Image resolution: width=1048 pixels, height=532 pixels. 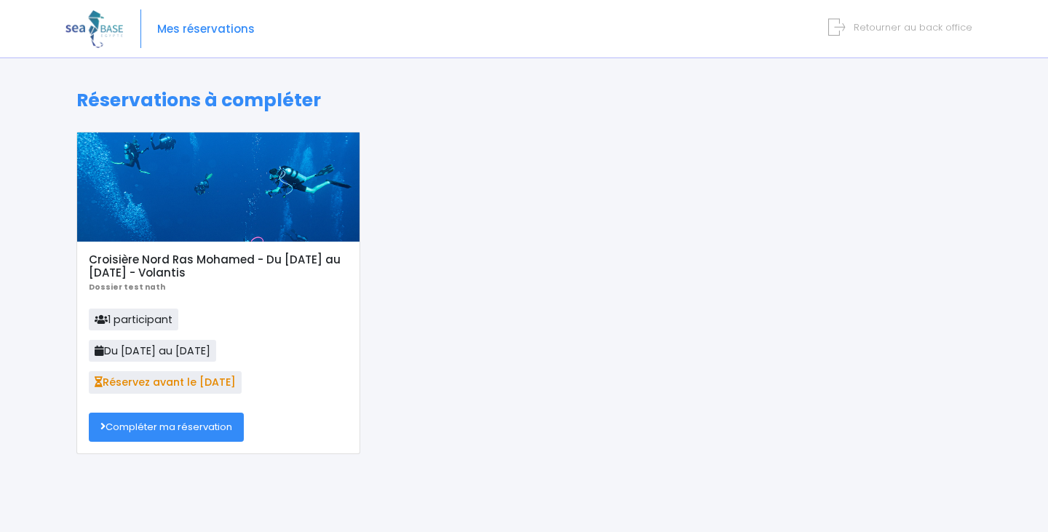 I want to click on h1: Réservations à compléter, so click(x=524, y=100).